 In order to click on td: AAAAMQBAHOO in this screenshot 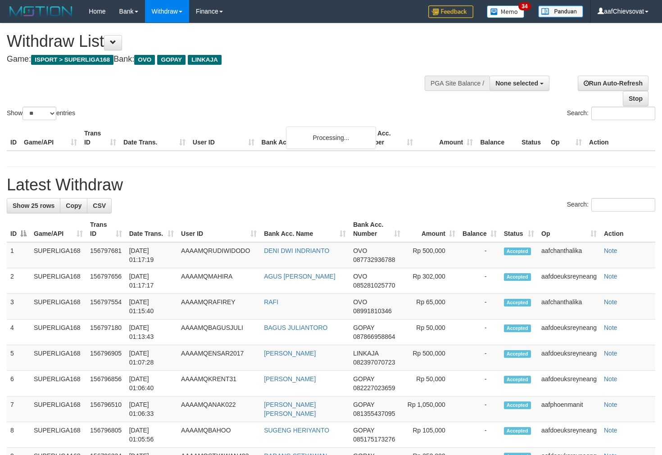, I will do `click(219, 435)`.